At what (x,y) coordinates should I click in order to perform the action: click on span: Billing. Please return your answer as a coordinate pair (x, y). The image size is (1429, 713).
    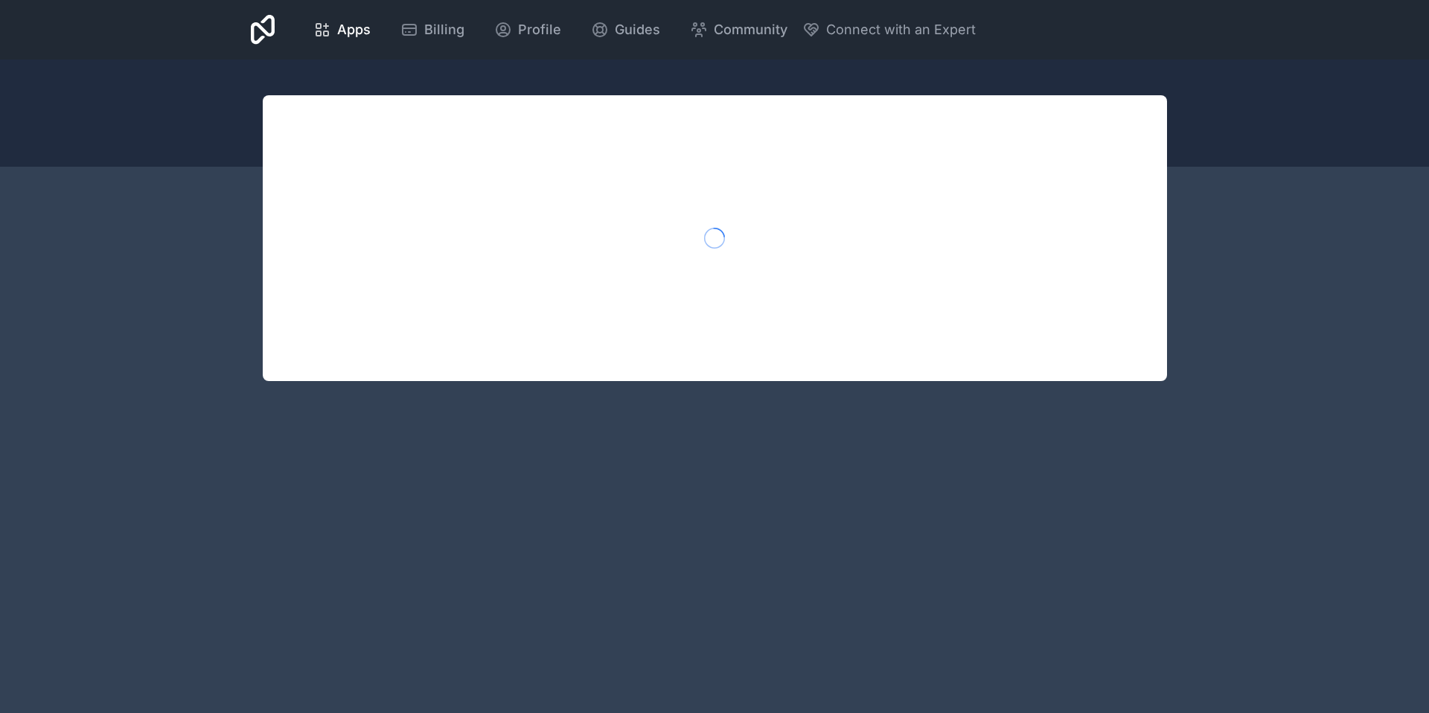
    Looking at the image, I should click on (444, 30).